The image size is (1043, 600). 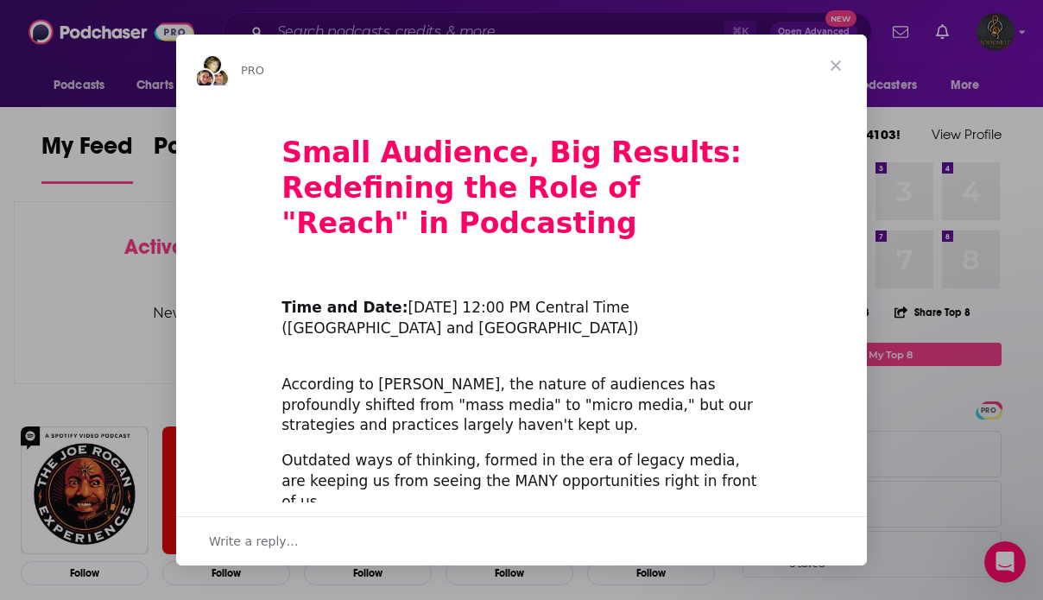 I want to click on b: Time and Date:, so click(x=344, y=307).